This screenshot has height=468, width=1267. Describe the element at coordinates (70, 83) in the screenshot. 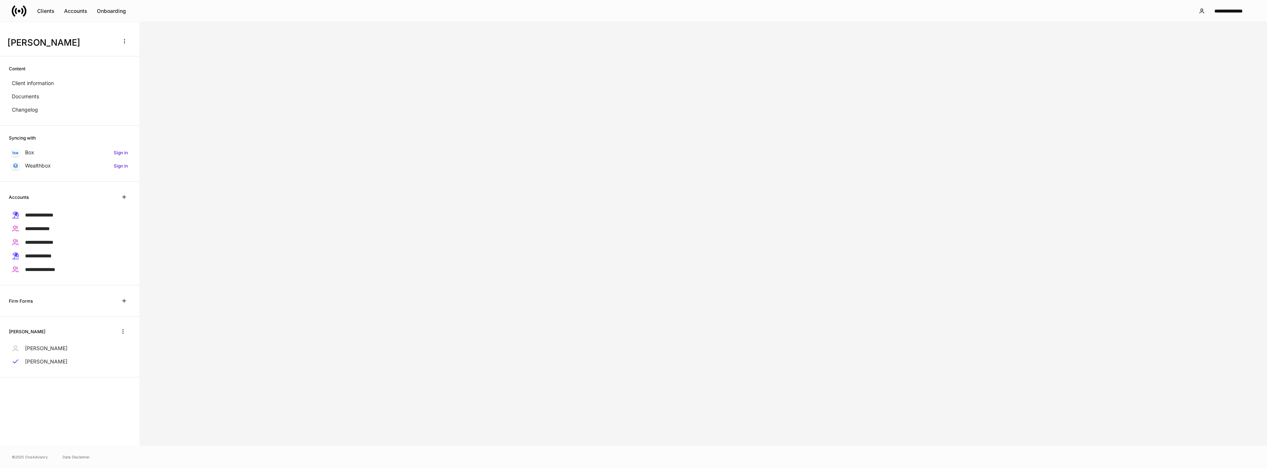

I see `a: Client information` at that location.